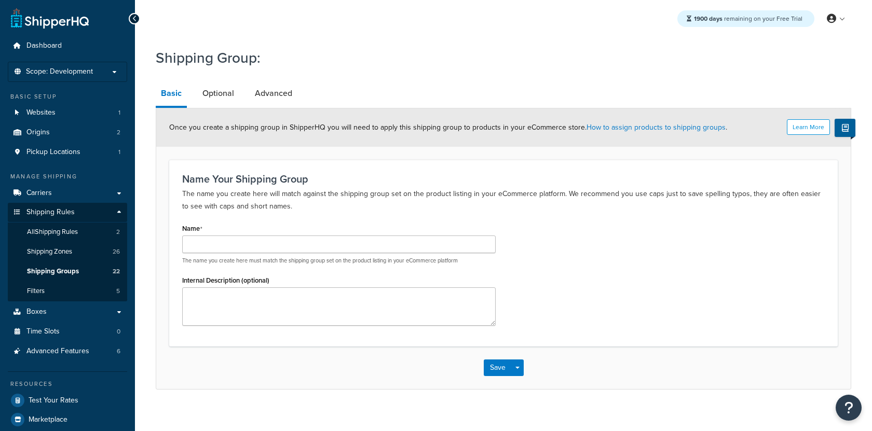  What do you see at coordinates (849, 408) in the screenshot?
I see `button: Open Resource Center` at bounding box center [849, 408].